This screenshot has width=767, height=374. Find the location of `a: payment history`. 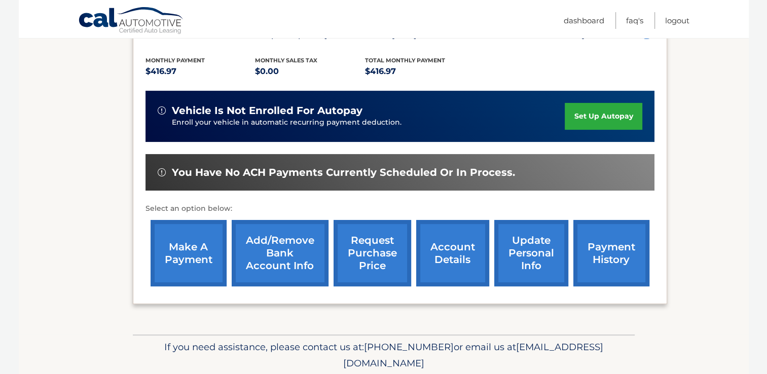

a: payment history is located at coordinates (611, 253).